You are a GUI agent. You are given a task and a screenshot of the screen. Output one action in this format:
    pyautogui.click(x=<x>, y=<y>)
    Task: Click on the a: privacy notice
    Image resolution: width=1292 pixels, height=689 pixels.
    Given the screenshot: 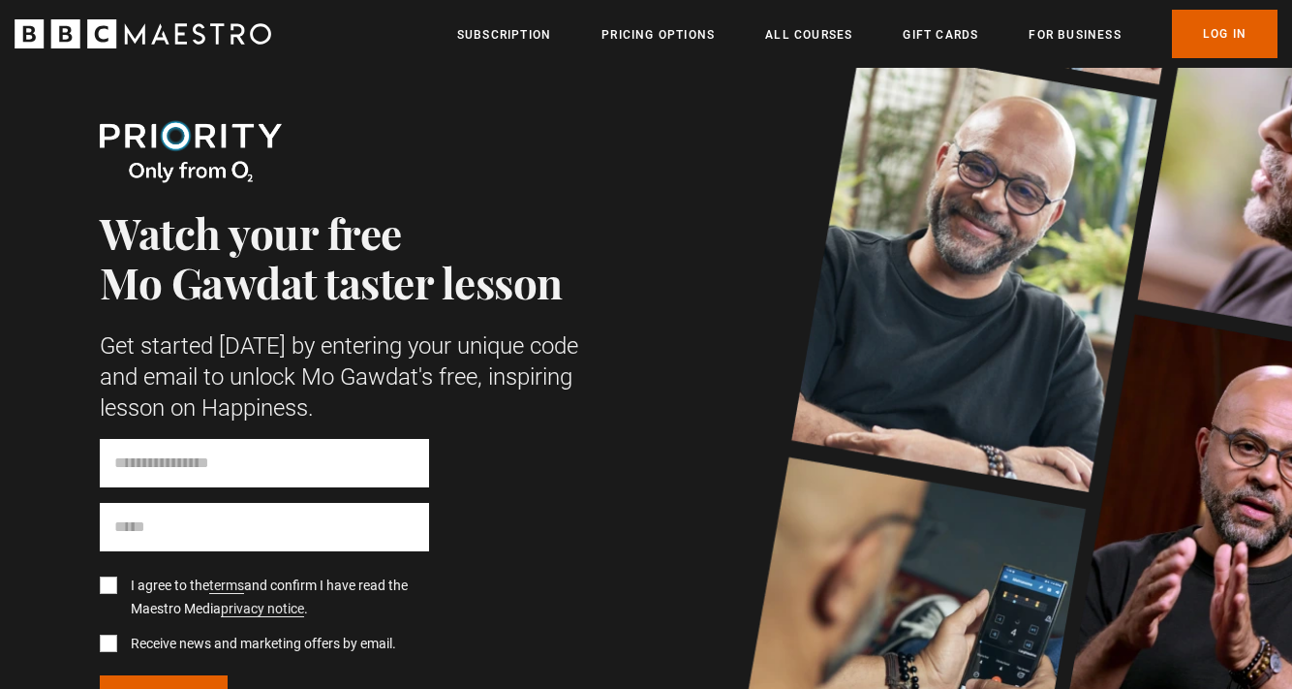 What is the action you would take?
    pyautogui.click(x=262, y=608)
    